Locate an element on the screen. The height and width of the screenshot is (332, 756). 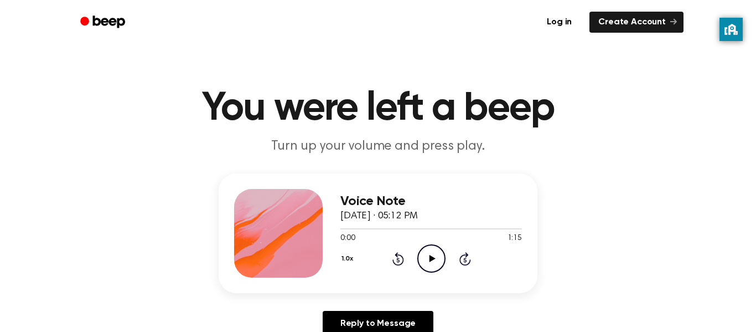
a: Create Account is located at coordinates (637, 22).